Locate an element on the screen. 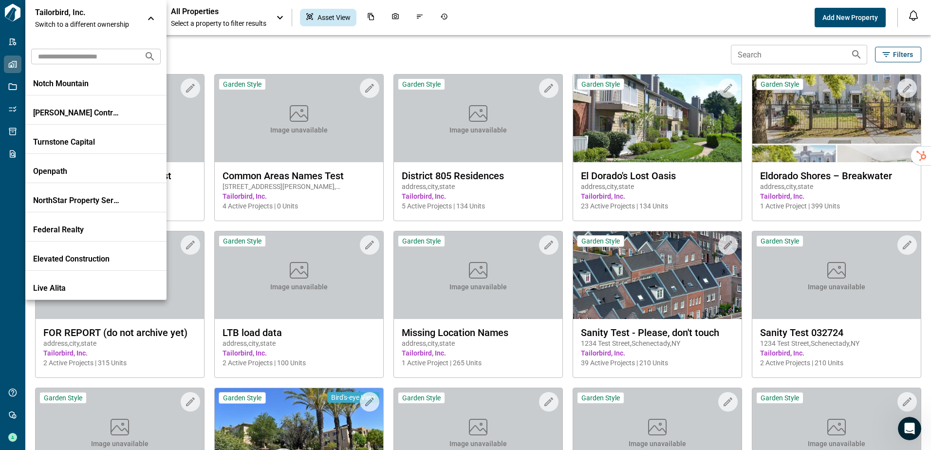  span: Switch to a different ownership is located at coordinates (86, 24).